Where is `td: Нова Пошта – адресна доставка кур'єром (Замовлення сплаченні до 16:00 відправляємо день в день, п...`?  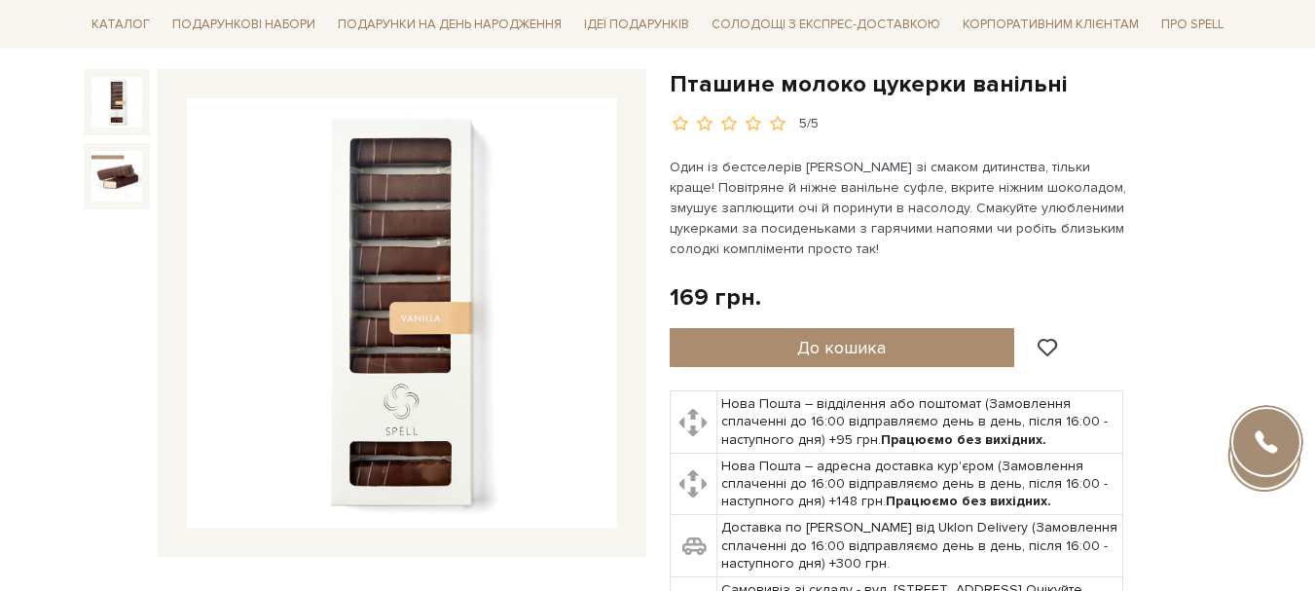 td: Нова Пошта – адресна доставка кур'єром (Замовлення сплаченні до 16:00 відправляємо день в день, п... is located at coordinates (919, 484).